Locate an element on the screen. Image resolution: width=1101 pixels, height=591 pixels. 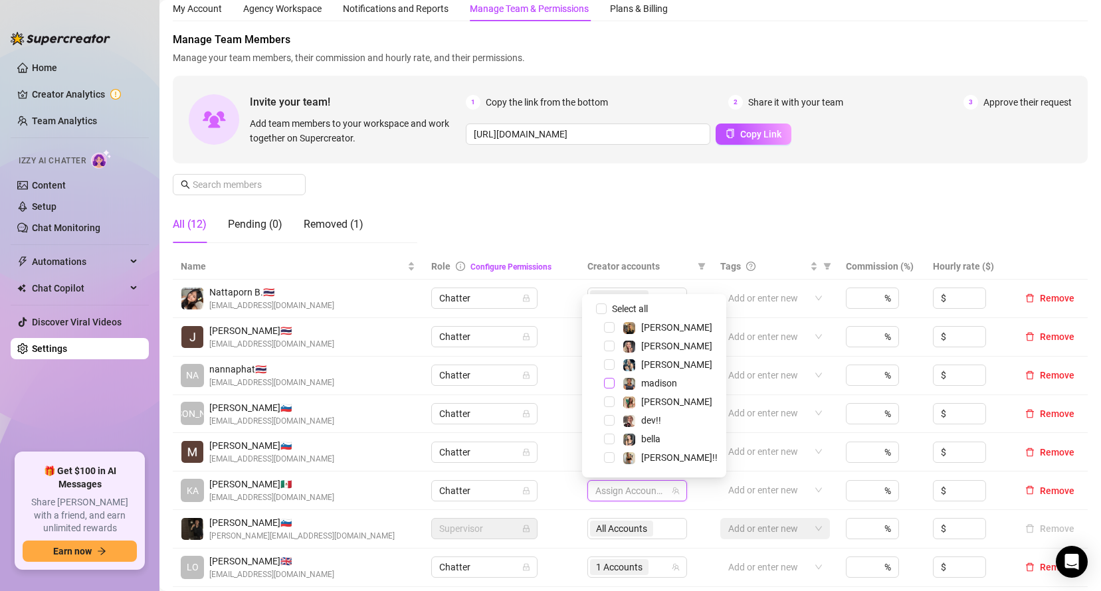
span: Chat Copilot is located at coordinates (79, 288).